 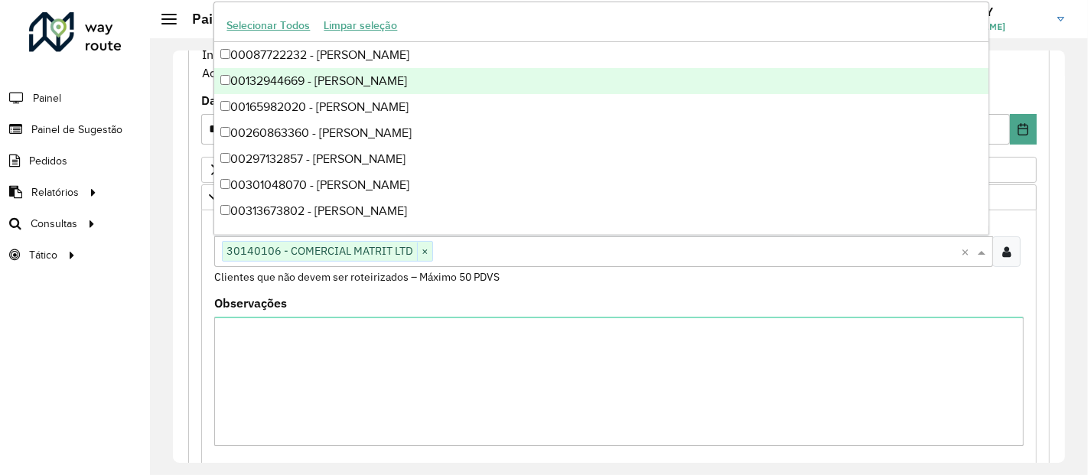 What do you see at coordinates (47, 98) in the screenshot?
I see `span: Painel` at bounding box center [47, 98].